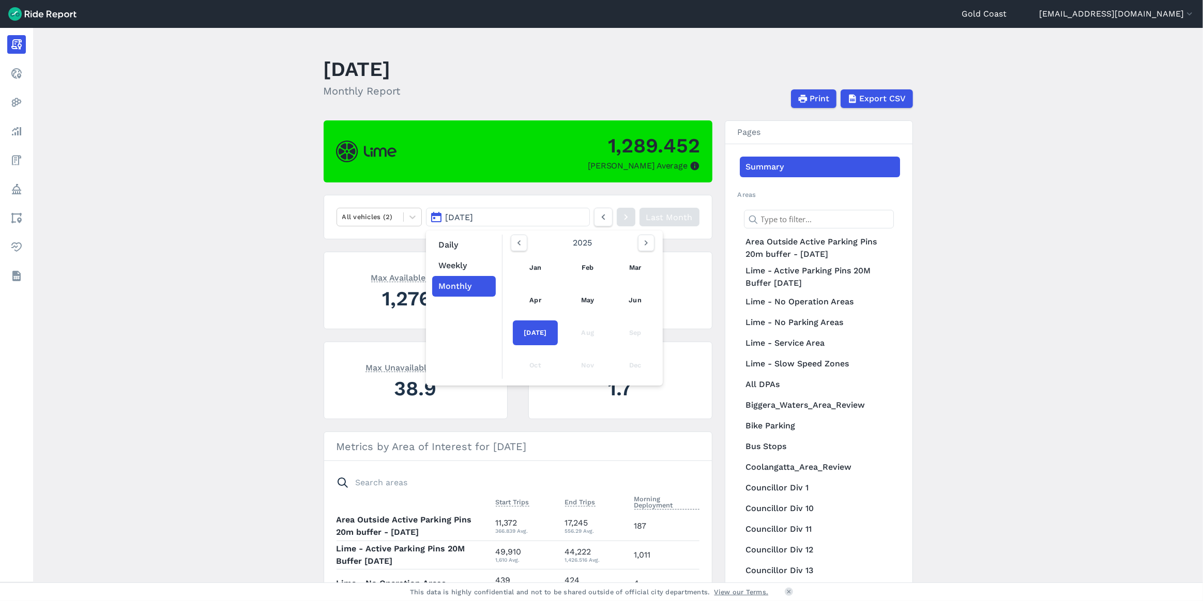 Image resolution: width=1203 pixels, height=601 pixels. I want to click on div: 366.839 Avg., so click(526, 531).